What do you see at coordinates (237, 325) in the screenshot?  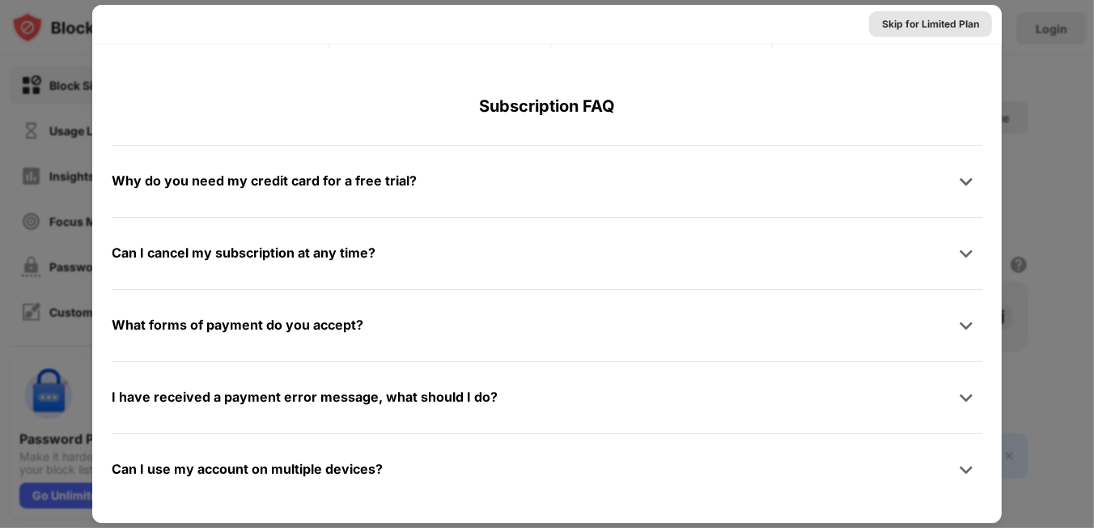 I see `div: What forms of payment do you accept?` at bounding box center [237, 325].